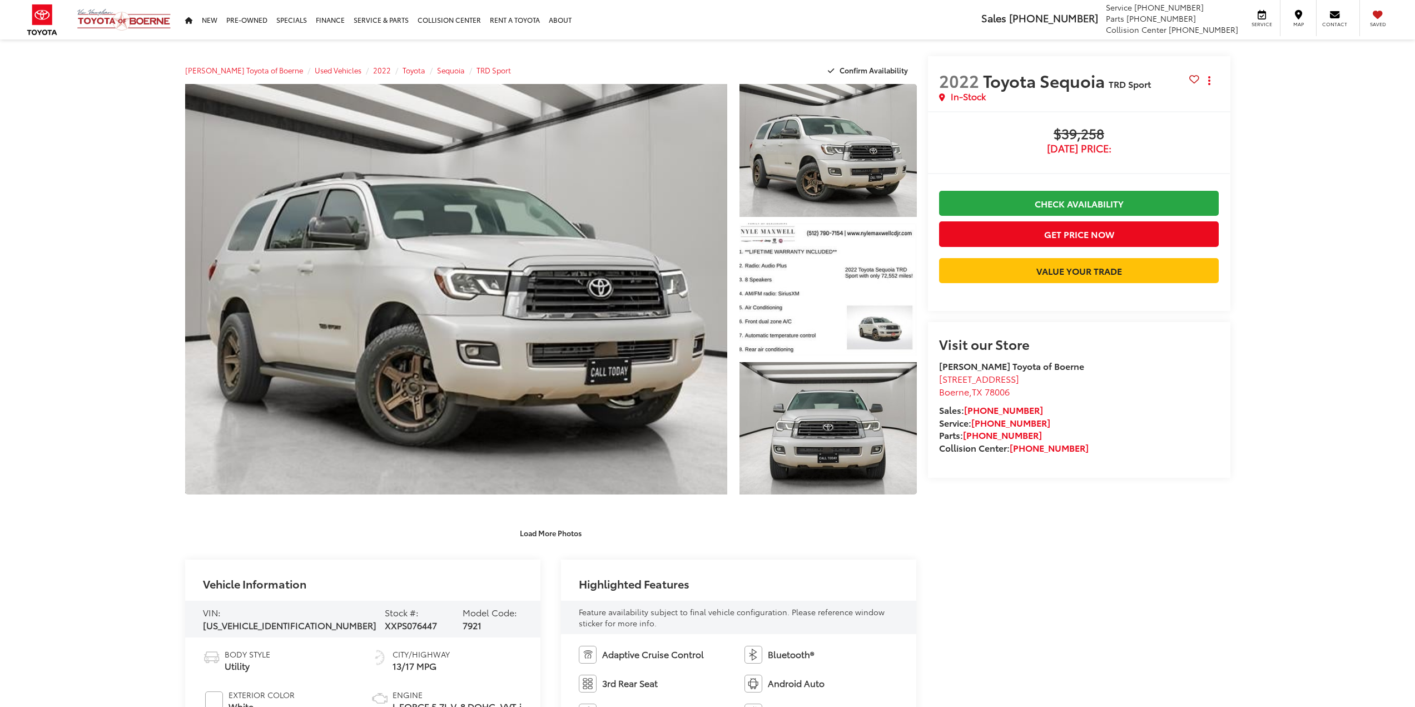  I want to click on h2: Highlighted Features, so click(634, 583).